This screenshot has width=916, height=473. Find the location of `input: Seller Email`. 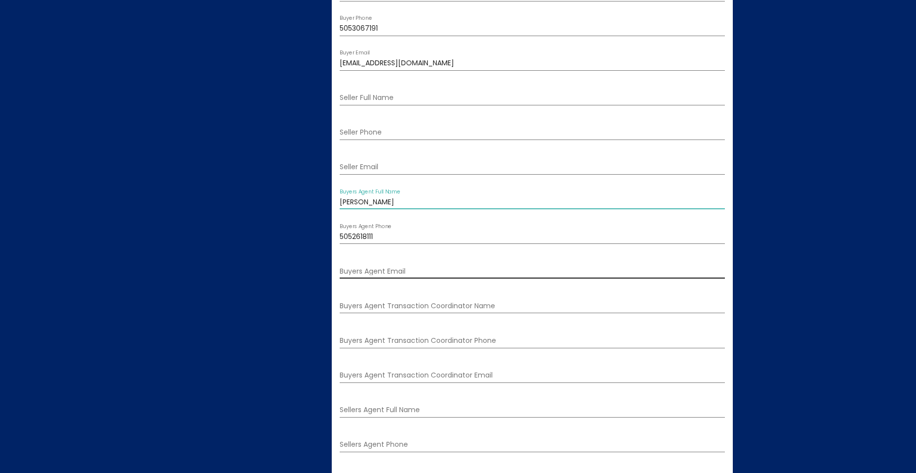

input: Seller Email is located at coordinates (532, 167).